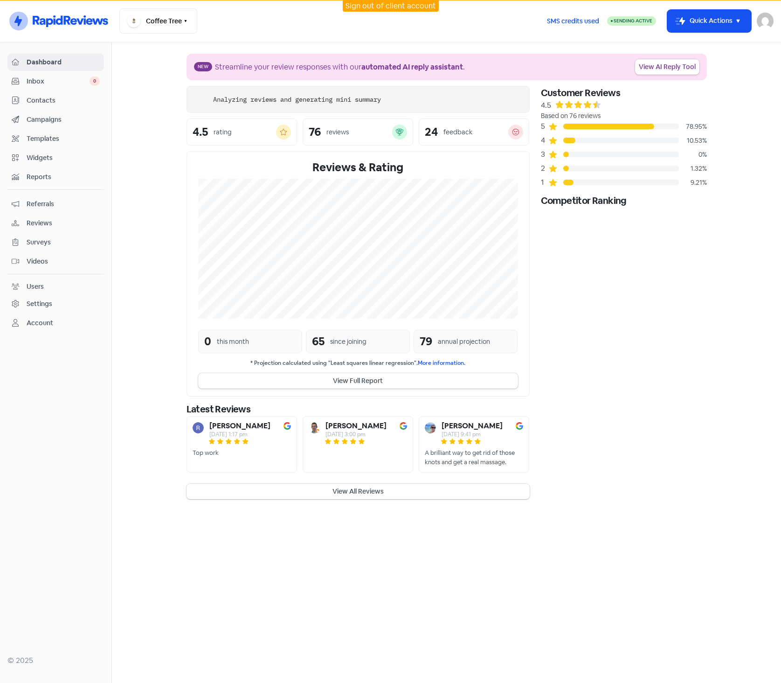 The height and width of the screenshot is (683, 781). Describe the element at coordinates (55, 177) in the screenshot. I see `a: Reports` at that location.